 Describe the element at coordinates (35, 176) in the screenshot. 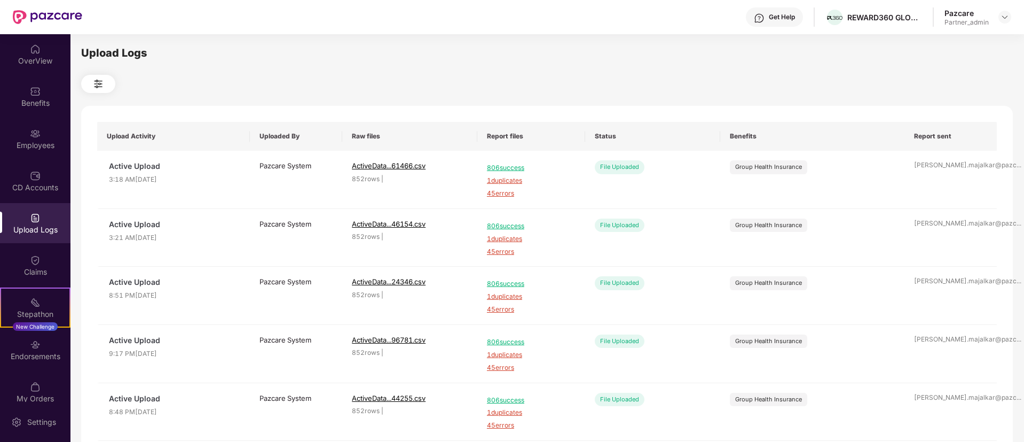

I see `img: svg+xml;base64,PHN2ZyBpZD0iQ0RfQWNjb3VudHMiIGRhdGEtbmFtZT0iQ0QgQWNjb3VudHMiIHhtbG5zPSJodHRwOi8vd3...` at that location.